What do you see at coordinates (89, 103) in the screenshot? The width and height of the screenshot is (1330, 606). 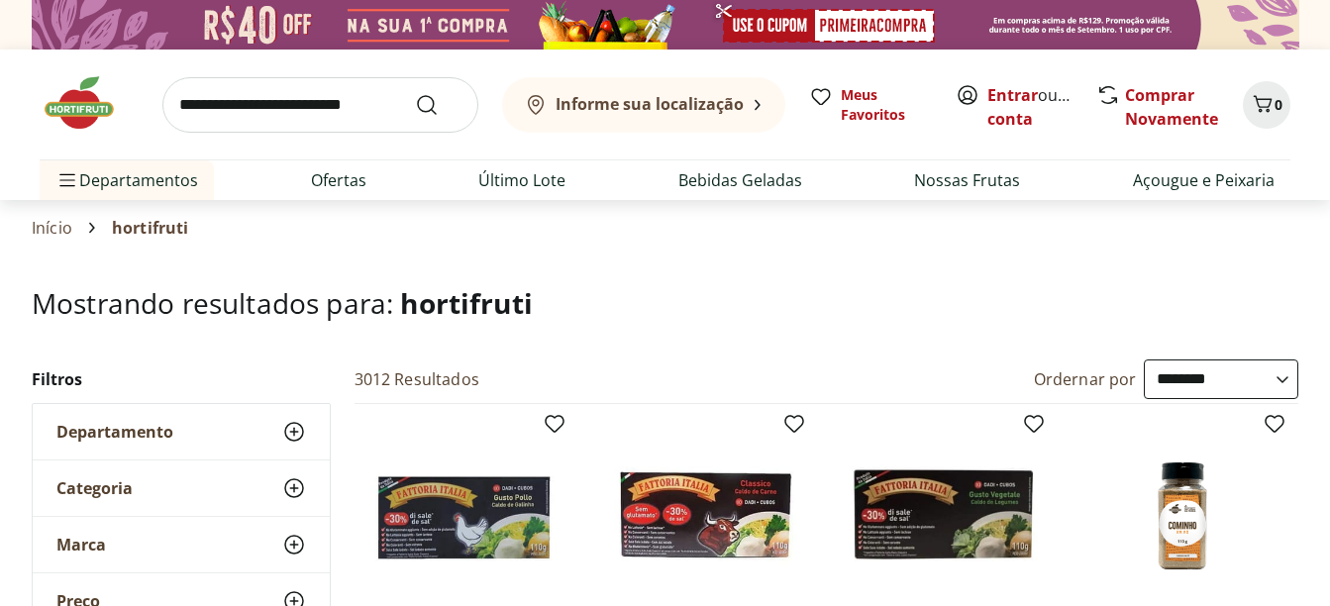 I see `img: Hortifruti` at bounding box center [89, 103].